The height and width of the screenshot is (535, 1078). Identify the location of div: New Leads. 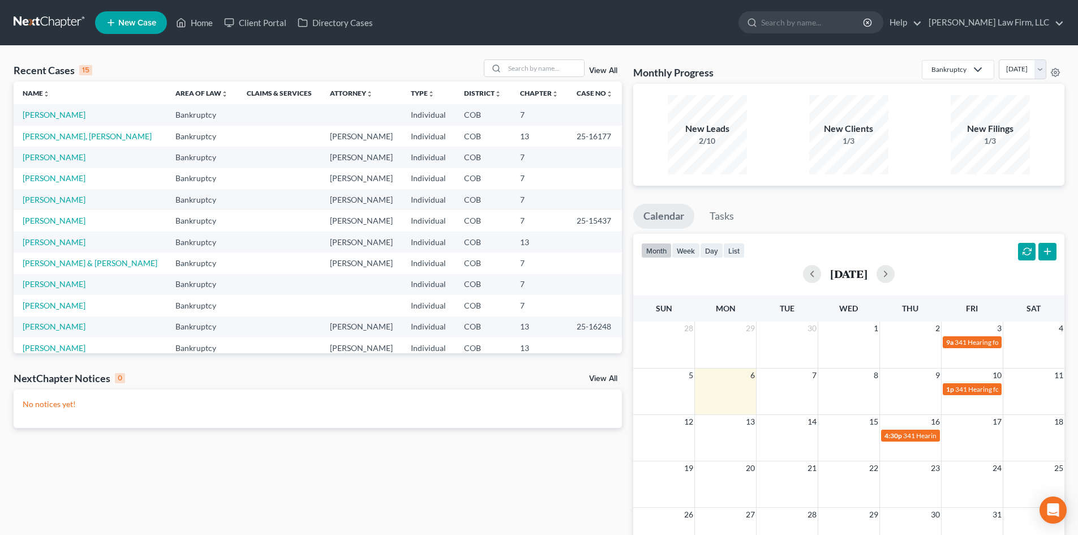
(707, 128).